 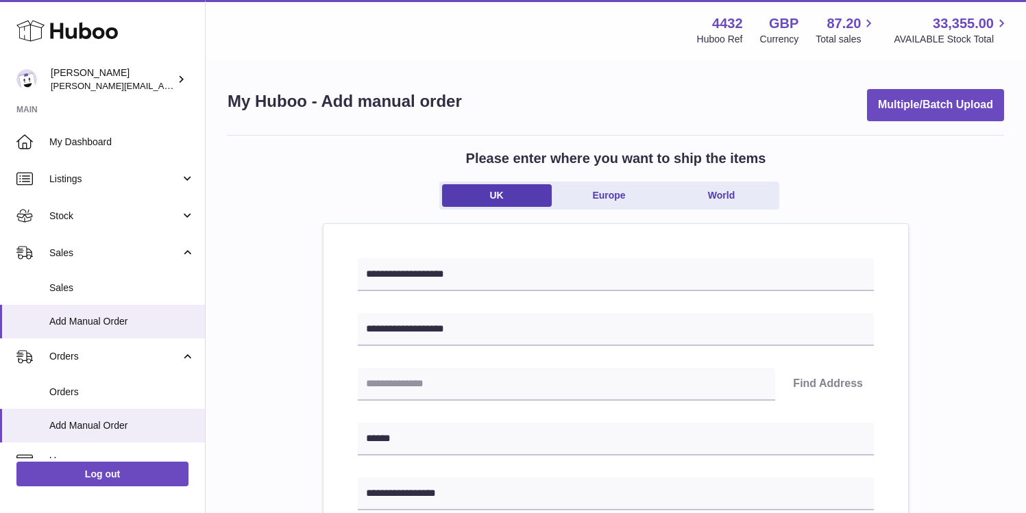 What do you see at coordinates (609, 195) in the screenshot?
I see `a: Europe` at bounding box center [609, 195].